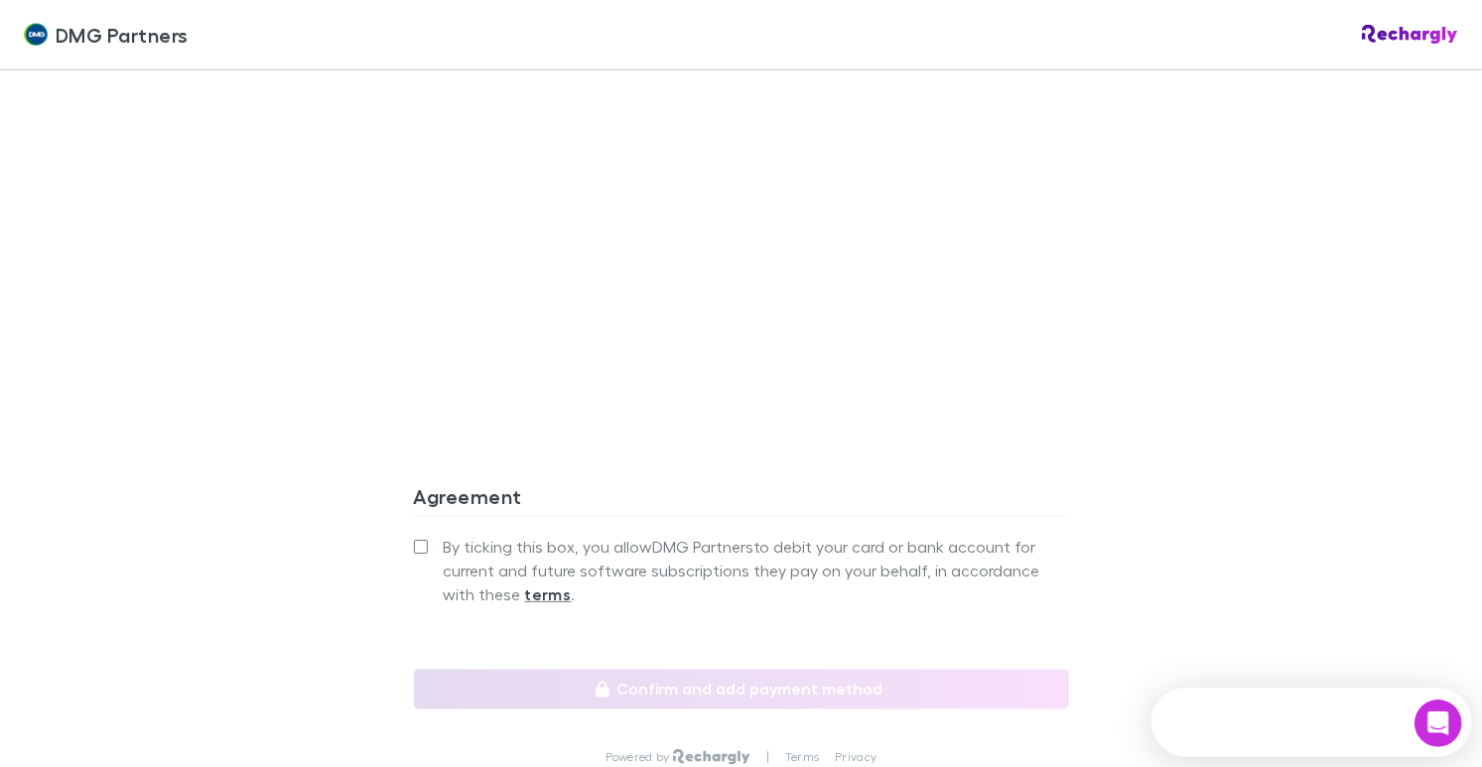 This screenshot has width=1482, height=767. What do you see at coordinates (802, 758) in the screenshot?
I see `a: Terms` at bounding box center [802, 758].